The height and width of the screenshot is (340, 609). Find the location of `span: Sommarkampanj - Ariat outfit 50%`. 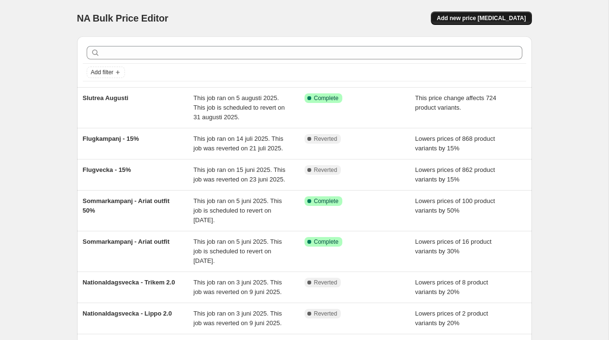

span: Sommarkampanj - Ariat outfit 50% is located at coordinates (126, 205).